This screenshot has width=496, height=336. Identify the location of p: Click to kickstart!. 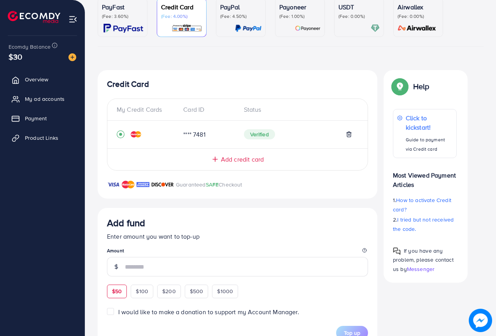
(429, 123).